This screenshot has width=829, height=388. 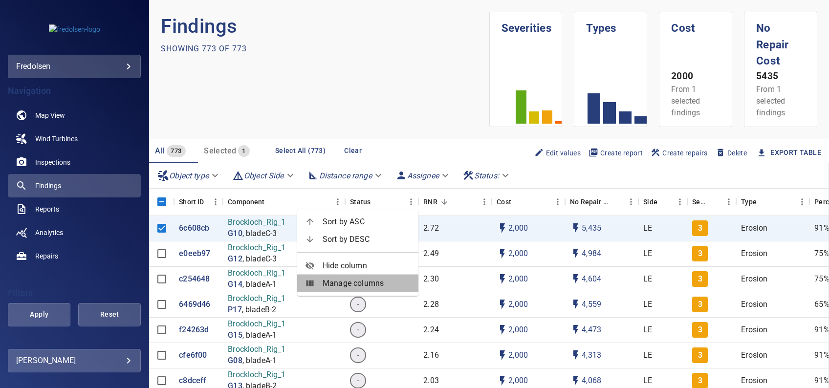 What do you see at coordinates (194, 279) in the screenshot?
I see `p: c254648` at bounding box center [194, 279].